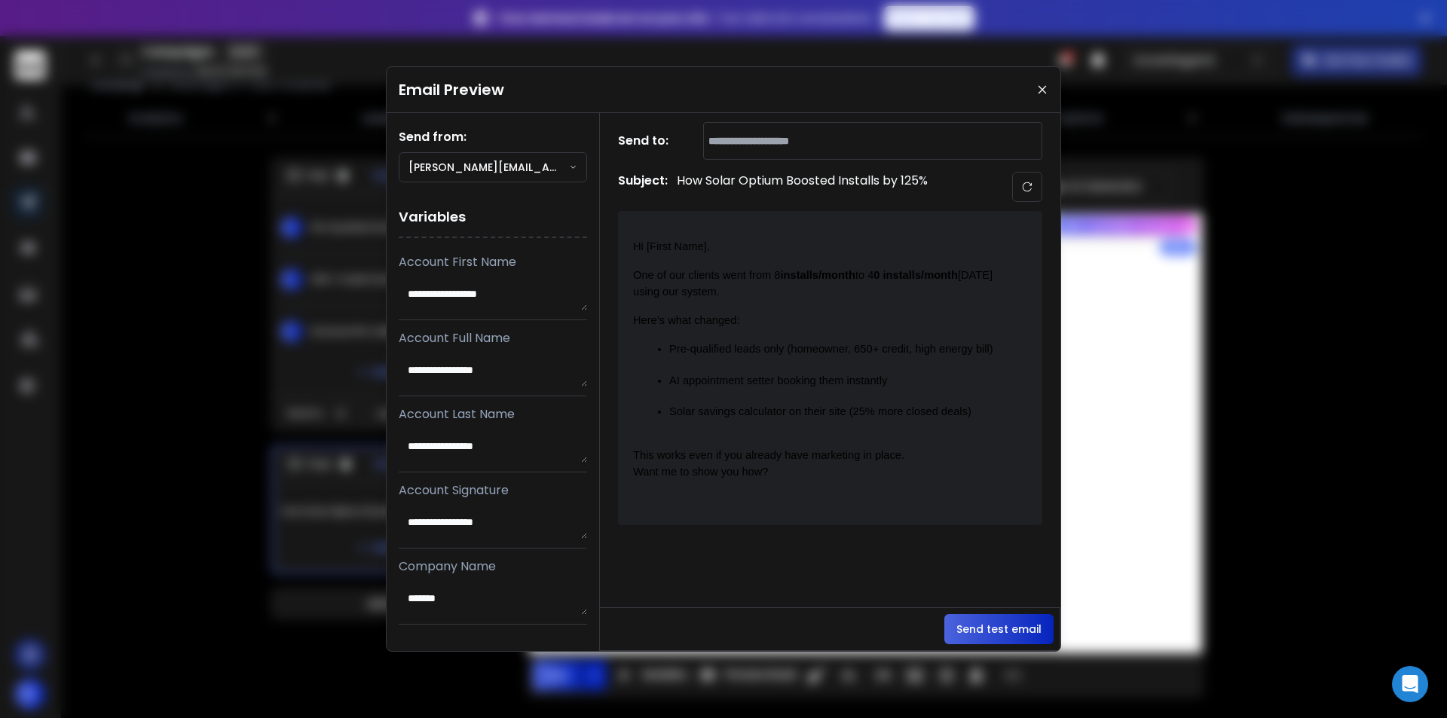 The height and width of the screenshot is (718, 1447). I want to click on p: Account Signature, so click(493, 491).